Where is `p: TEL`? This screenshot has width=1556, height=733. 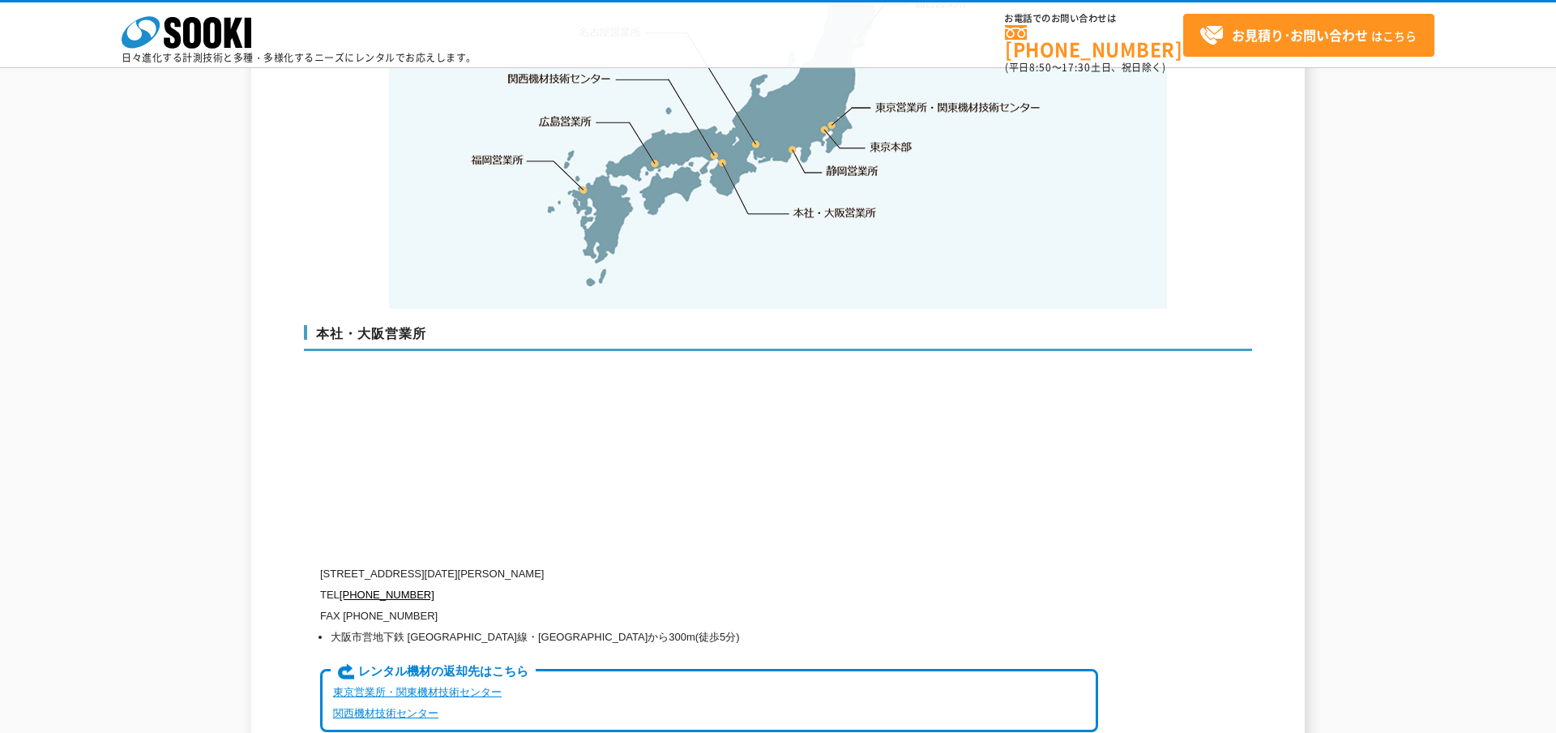
p: TEL is located at coordinates (709, 595).